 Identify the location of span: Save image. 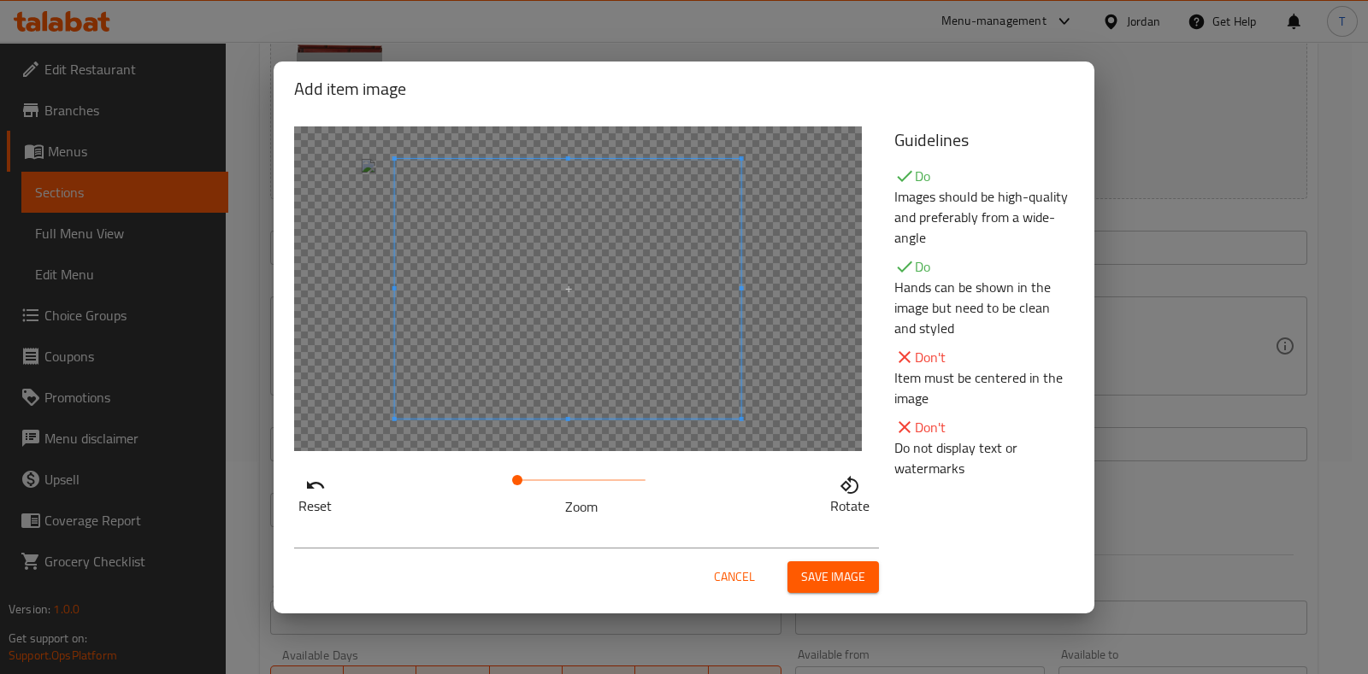
(832, 577).